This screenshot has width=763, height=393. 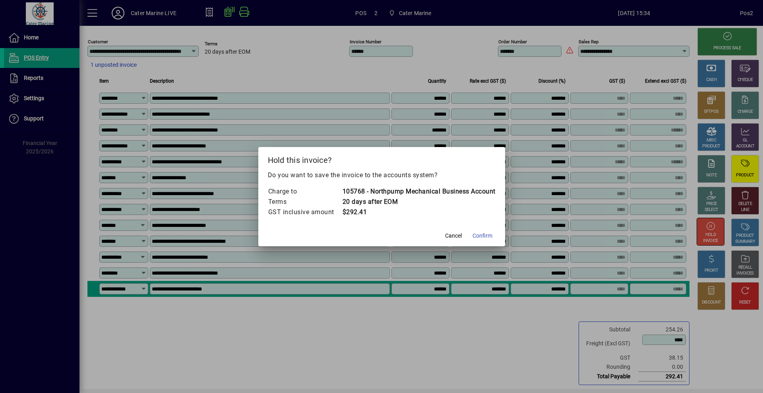 I want to click on h2: Hold this invoice?, so click(x=381, y=159).